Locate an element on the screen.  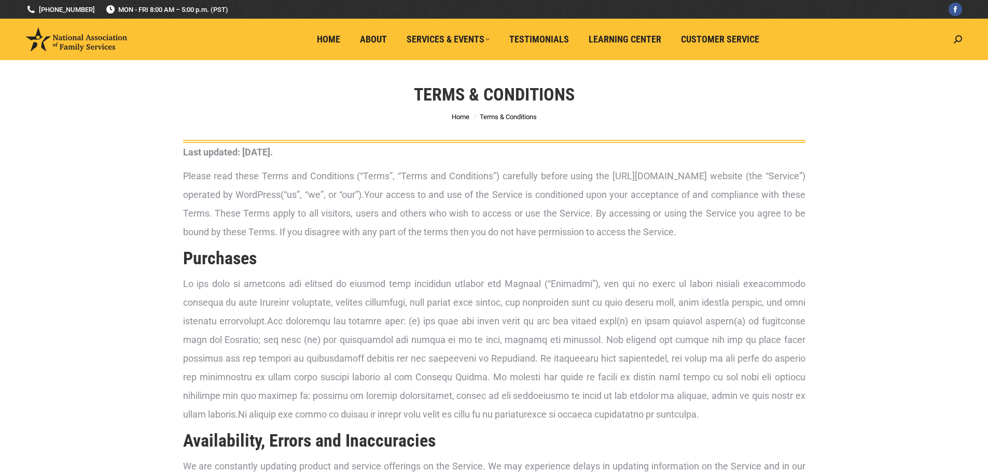
span: Terms & Conditions is located at coordinates (508, 117).